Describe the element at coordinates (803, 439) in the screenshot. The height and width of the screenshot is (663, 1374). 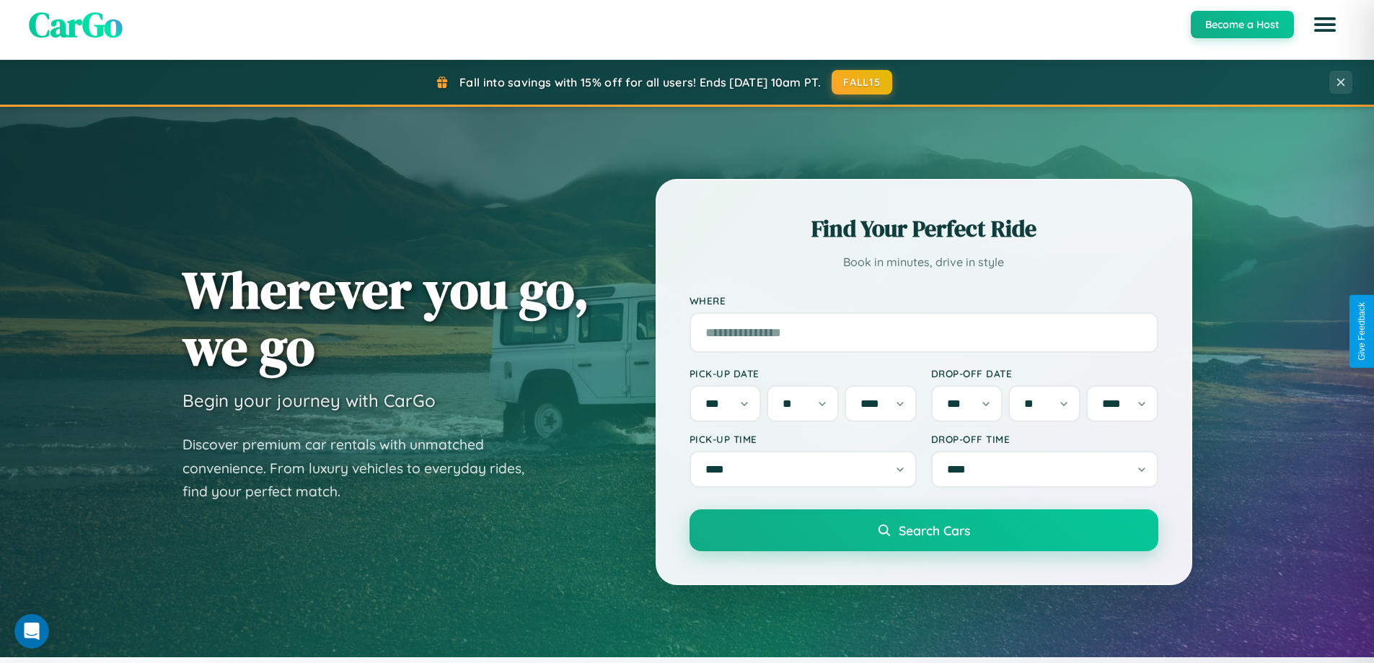
I see `label: Pick-up Time` at that location.